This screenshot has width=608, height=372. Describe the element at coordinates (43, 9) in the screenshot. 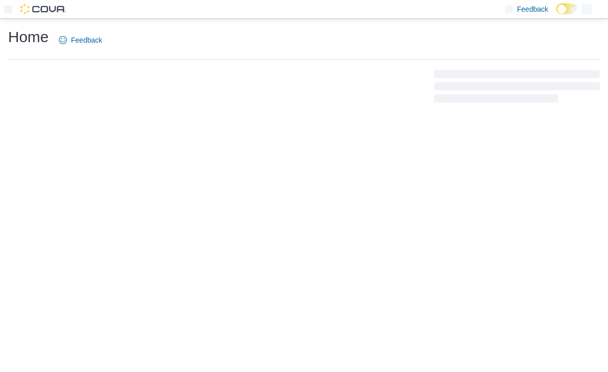

I see `img: Cova` at that location.